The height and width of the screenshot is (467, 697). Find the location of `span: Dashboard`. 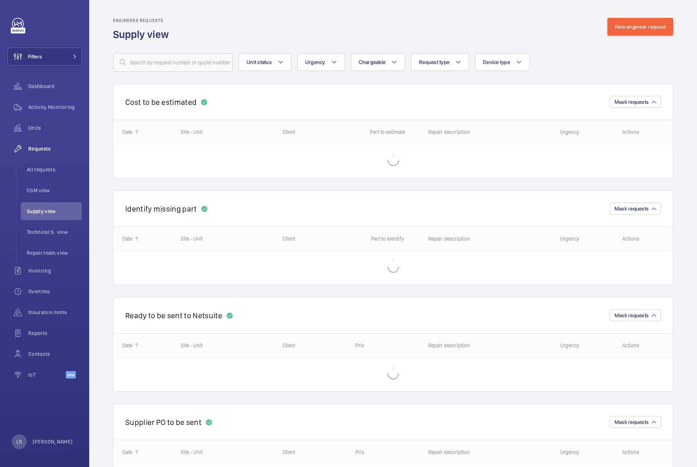

span: Dashboard is located at coordinates (55, 86).